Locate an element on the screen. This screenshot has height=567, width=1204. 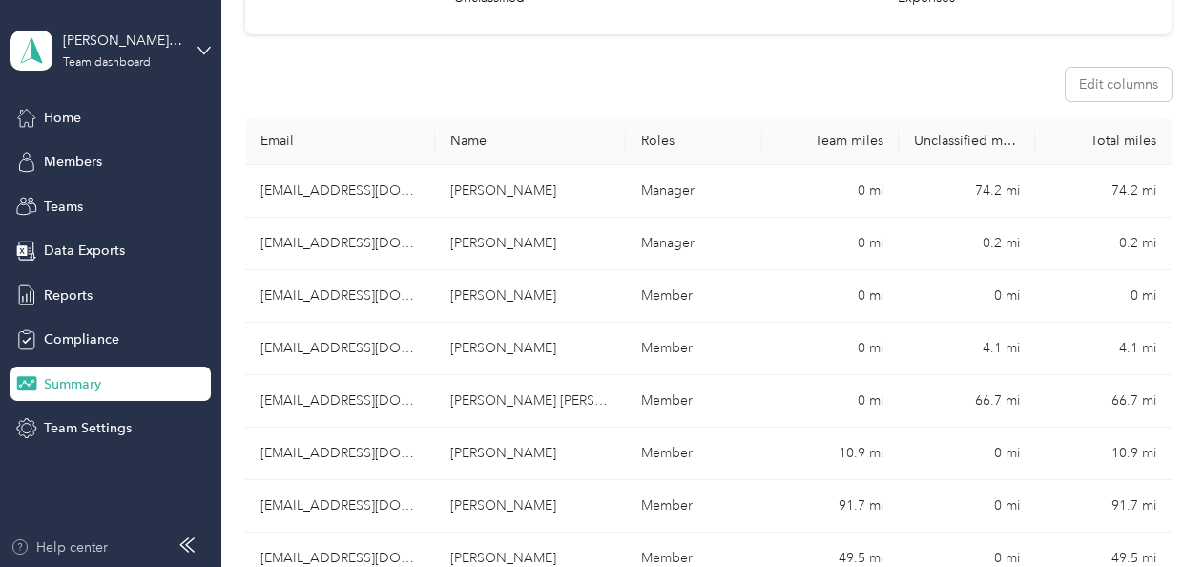
td: Degn J. Bowman is located at coordinates (530, 401).